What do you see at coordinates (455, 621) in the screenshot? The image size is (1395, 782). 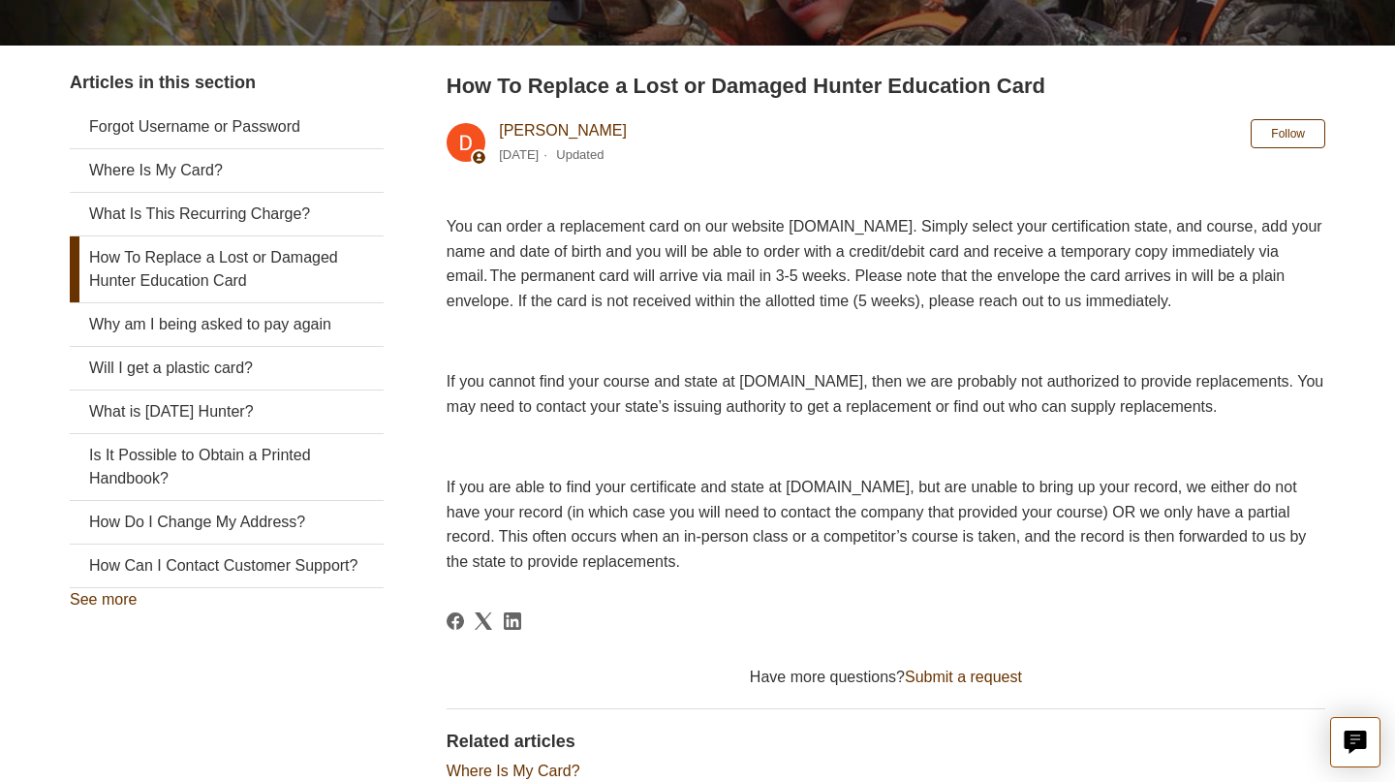 I see `svg: Share this page on Facebook` at bounding box center [455, 621].